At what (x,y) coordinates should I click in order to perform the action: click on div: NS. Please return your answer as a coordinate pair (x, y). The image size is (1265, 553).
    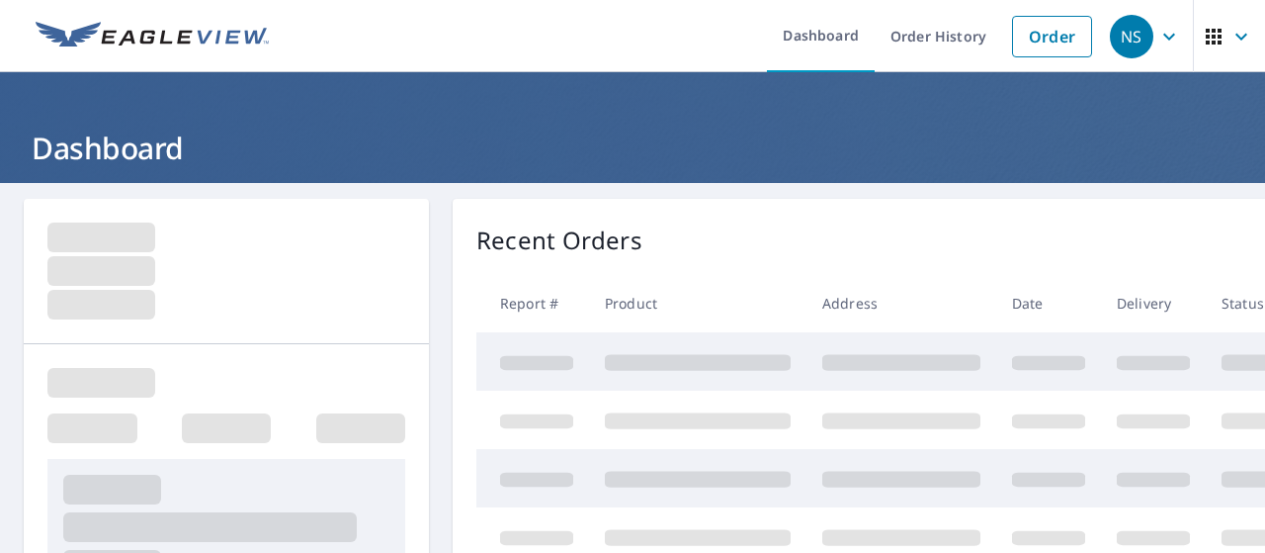
    Looking at the image, I should click on (1132, 37).